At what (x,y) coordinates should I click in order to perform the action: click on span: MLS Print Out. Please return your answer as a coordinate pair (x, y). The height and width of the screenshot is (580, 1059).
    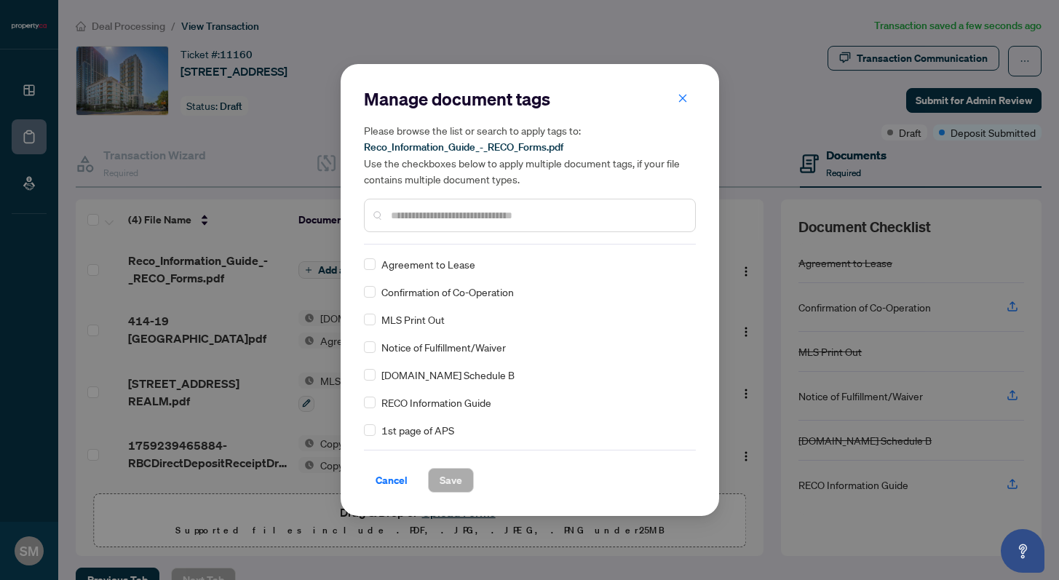
    Looking at the image, I should click on (413, 320).